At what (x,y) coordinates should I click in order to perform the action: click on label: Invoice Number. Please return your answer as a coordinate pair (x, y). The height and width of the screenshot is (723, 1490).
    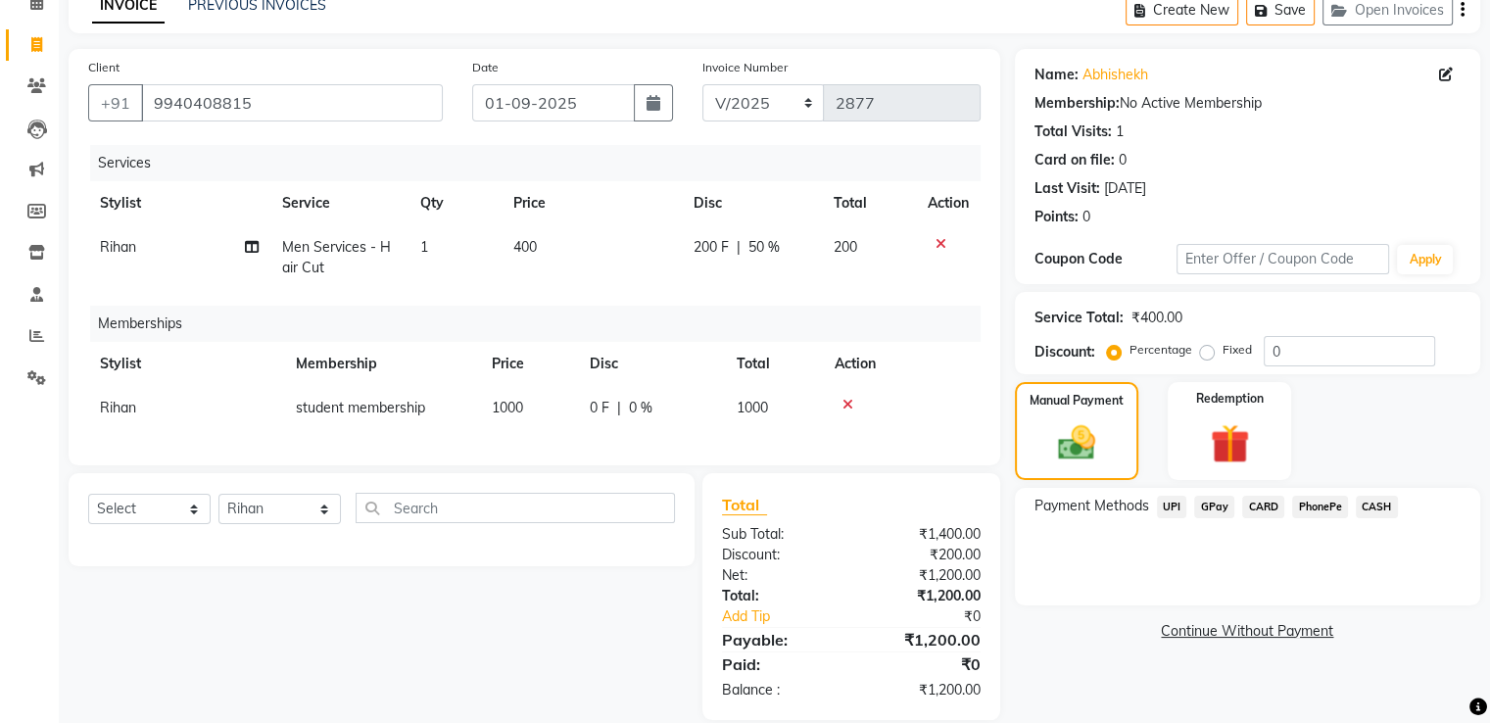
    Looking at the image, I should click on (744, 68).